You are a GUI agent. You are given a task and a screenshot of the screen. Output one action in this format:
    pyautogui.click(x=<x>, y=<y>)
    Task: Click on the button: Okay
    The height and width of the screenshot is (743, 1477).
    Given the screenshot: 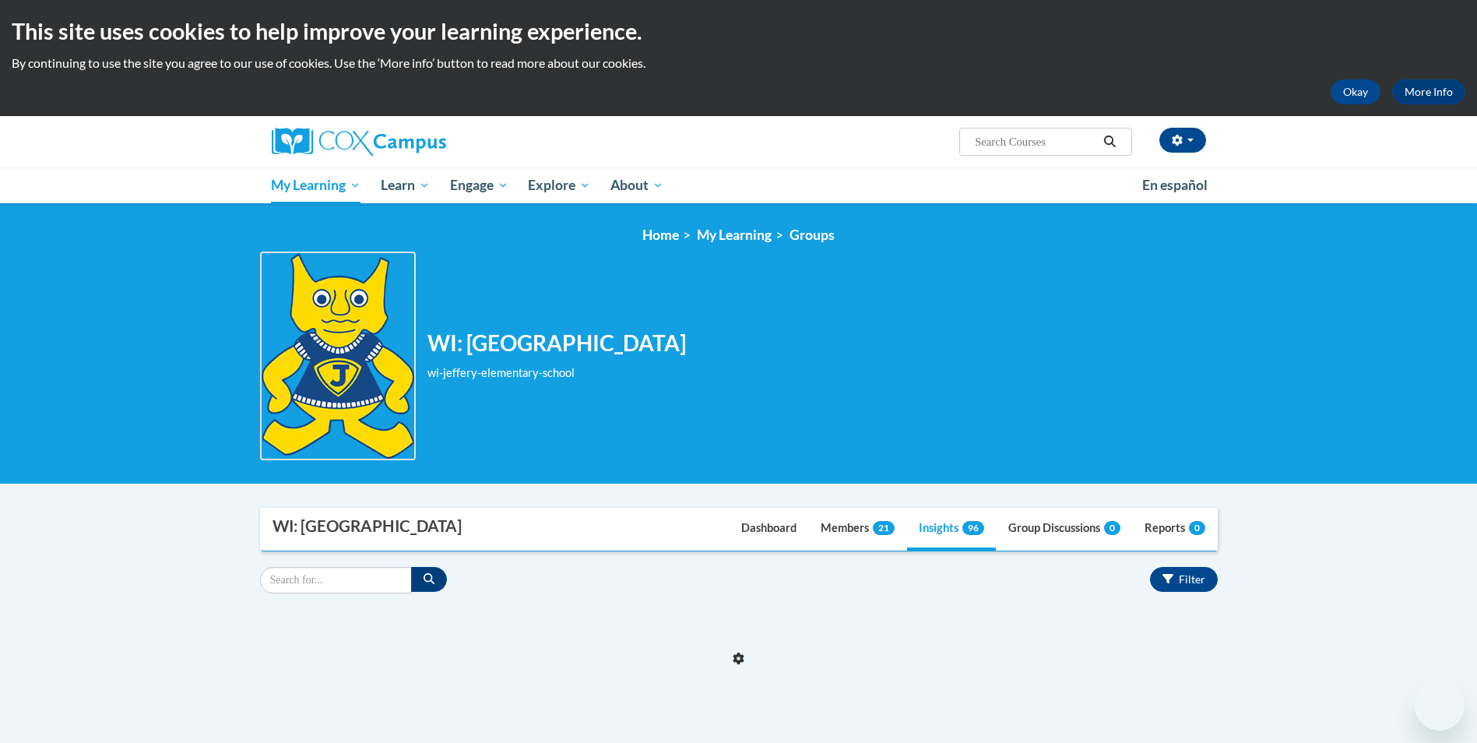 What is the action you would take?
    pyautogui.click(x=1356, y=92)
    